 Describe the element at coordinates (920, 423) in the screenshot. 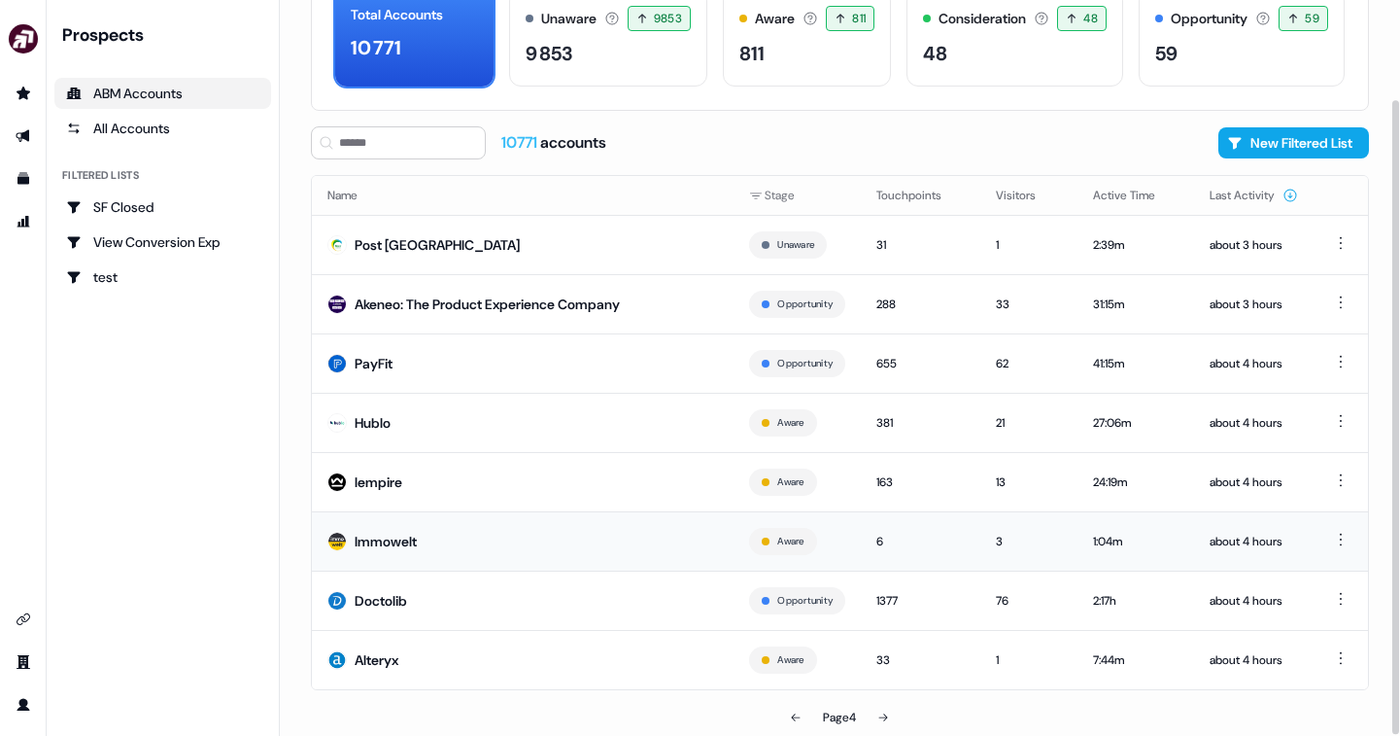

I see `div: 381` at that location.